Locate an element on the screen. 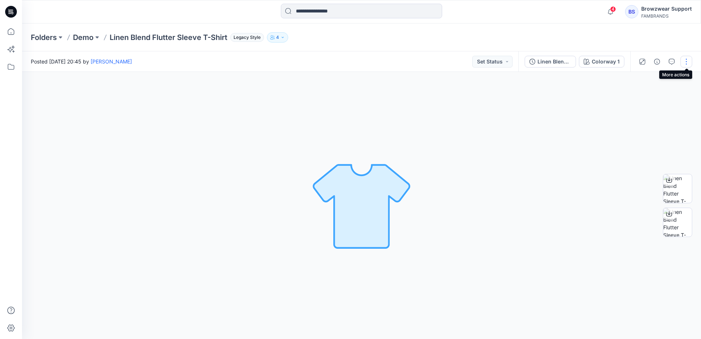  span: 4 is located at coordinates (613, 9).